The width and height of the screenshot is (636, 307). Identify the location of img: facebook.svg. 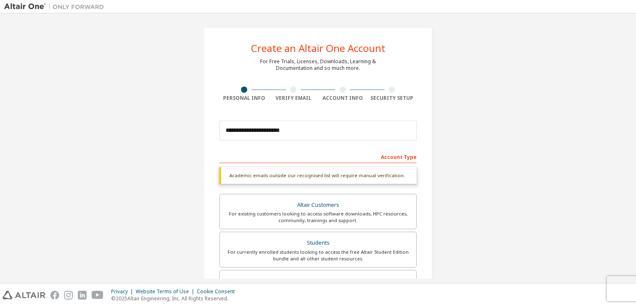
(55, 295).